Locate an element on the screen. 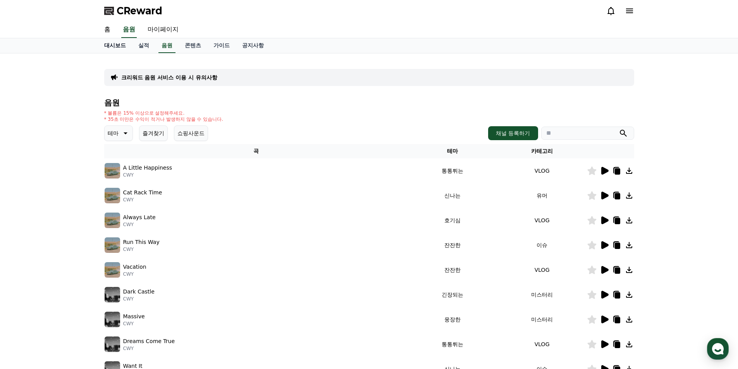 The image size is (738, 369). td: 신나는 is located at coordinates (452, 196).